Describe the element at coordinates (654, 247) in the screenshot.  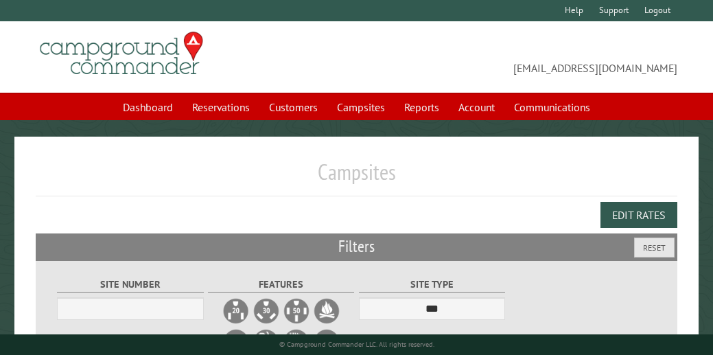
I see `button: Reset` at that location.